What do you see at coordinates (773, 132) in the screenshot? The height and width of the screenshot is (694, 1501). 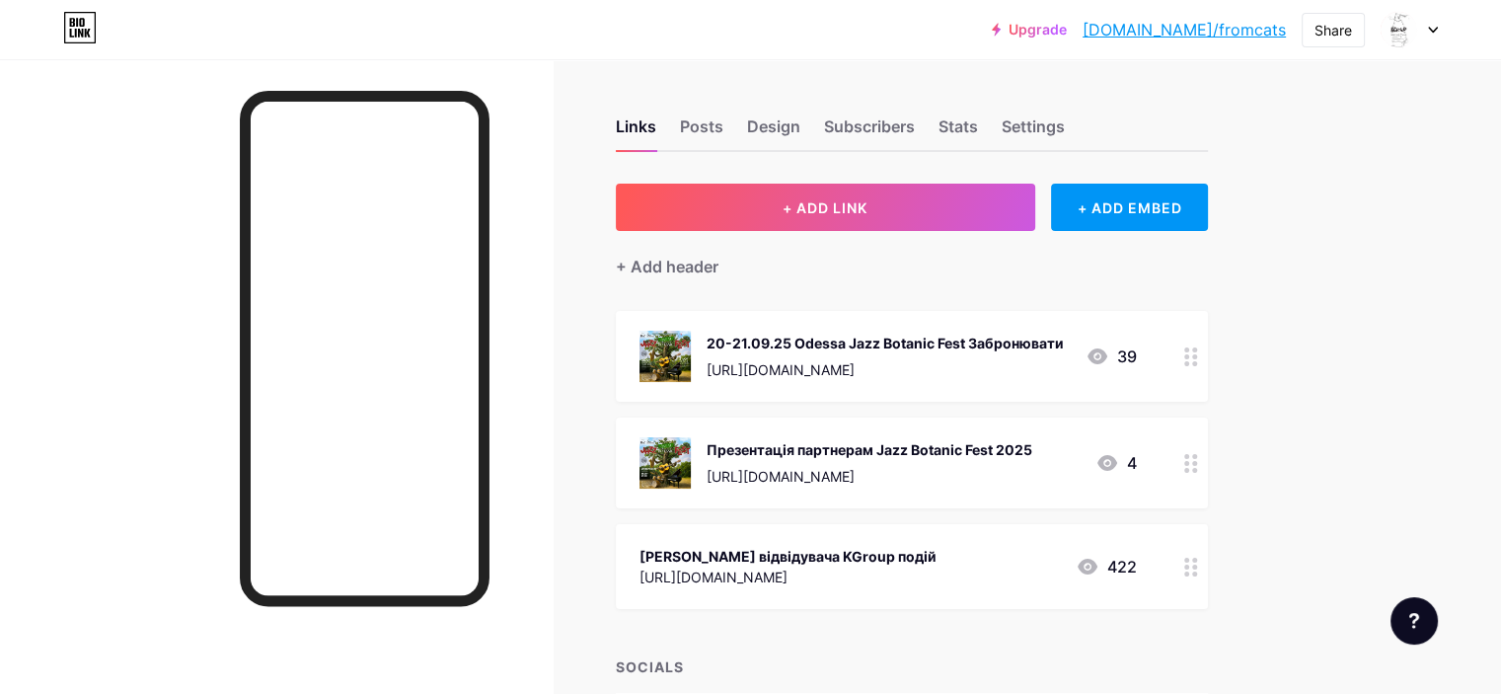 I see `div: Design` at bounding box center [773, 132].